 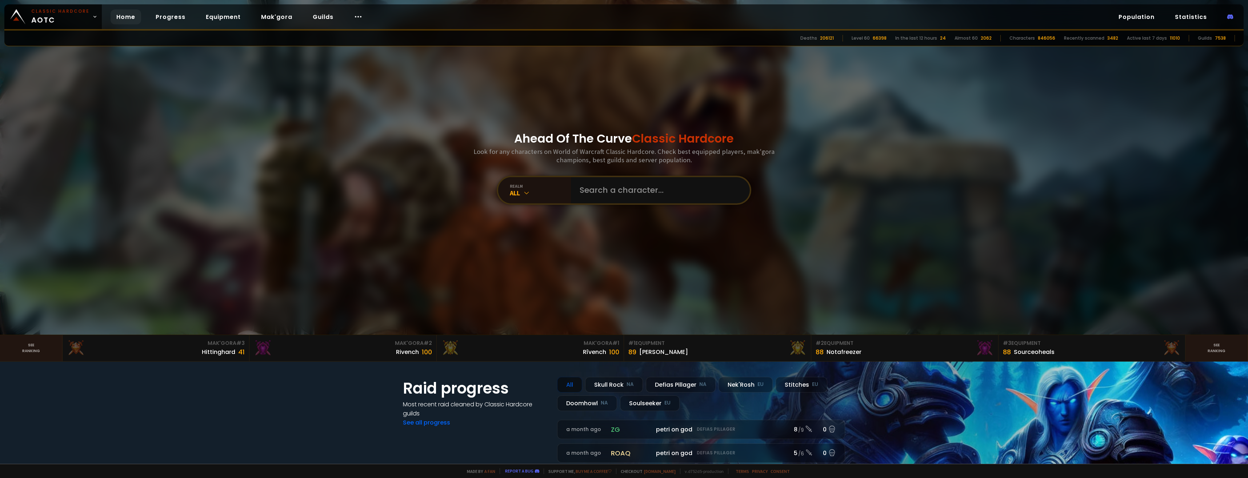 I want to click on div: 7538, so click(x=1221, y=38).